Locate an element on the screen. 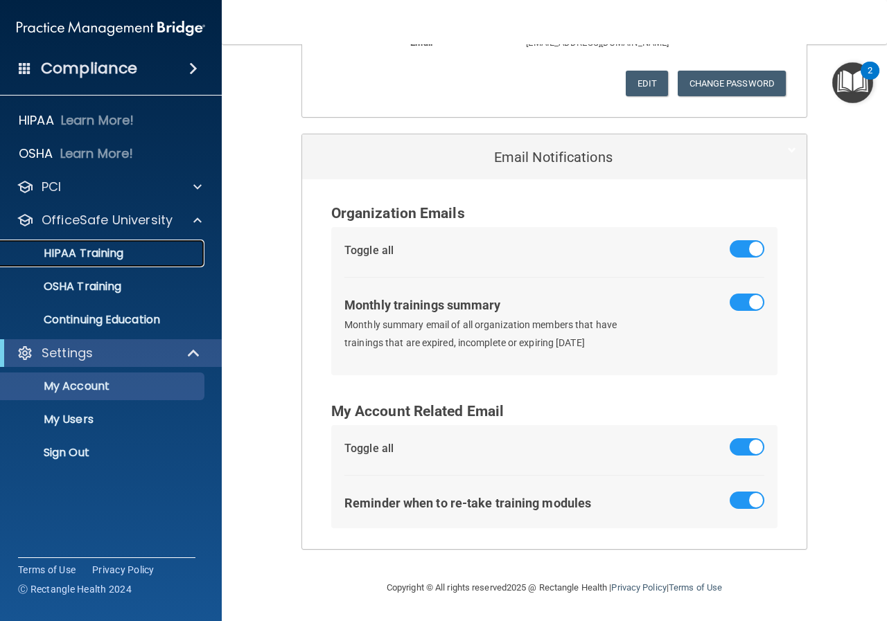  img: PMB logo is located at coordinates (111, 28).